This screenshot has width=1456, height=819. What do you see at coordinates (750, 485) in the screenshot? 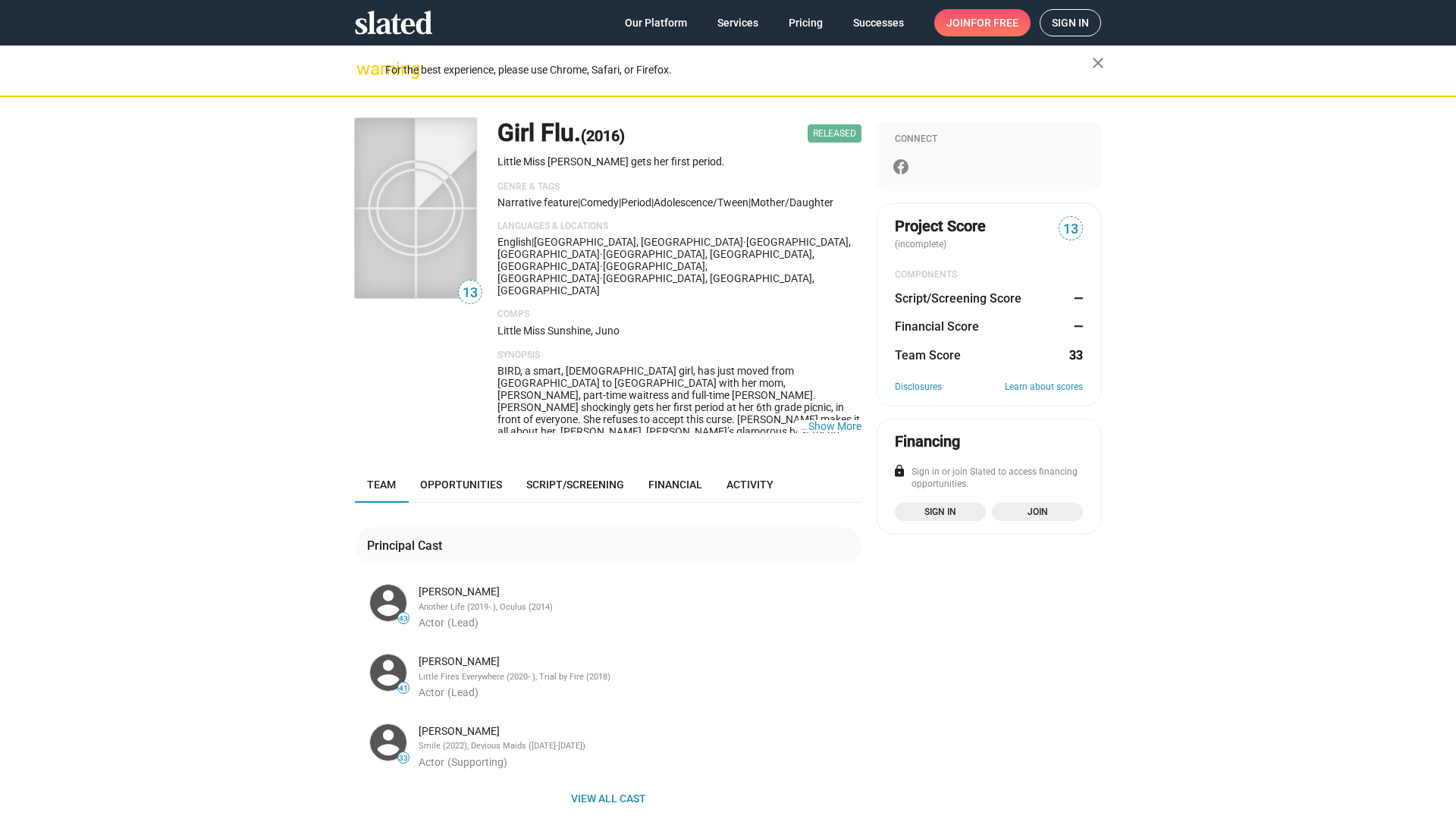
I see `span: Activity` at bounding box center [750, 485].